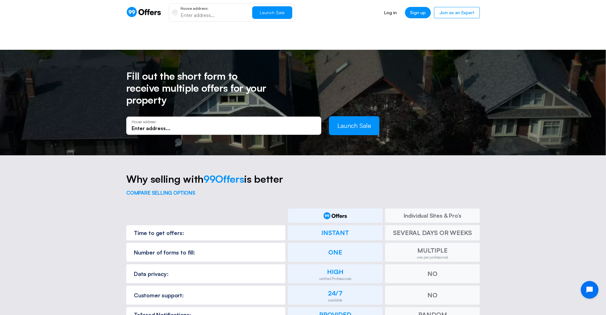 The width and height of the screenshot is (606, 315). I want to click on td: Time to get offers:, so click(206, 233).